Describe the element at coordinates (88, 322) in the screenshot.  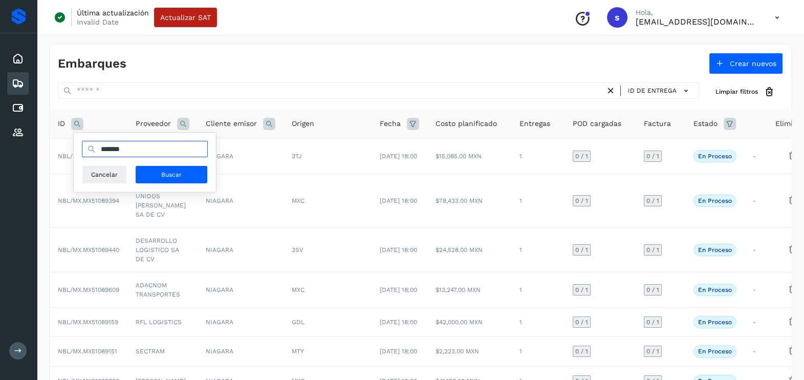
I see `span: NBL/MX.MX51089159` at that location.